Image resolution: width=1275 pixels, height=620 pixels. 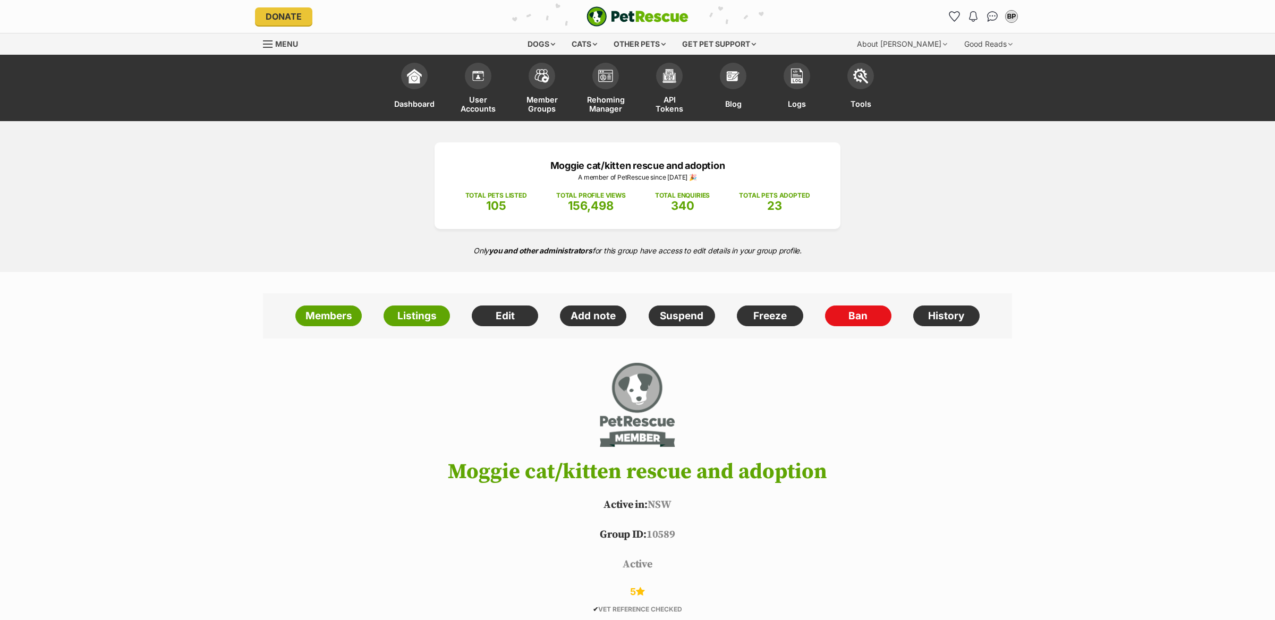 What do you see at coordinates (797, 76) in the screenshot?
I see `img: logs-icon-5bf4c29380941ae54b88474b1138927238aebebbc450bc62c8517511492d5a22.svg` at bounding box center [797, 76].